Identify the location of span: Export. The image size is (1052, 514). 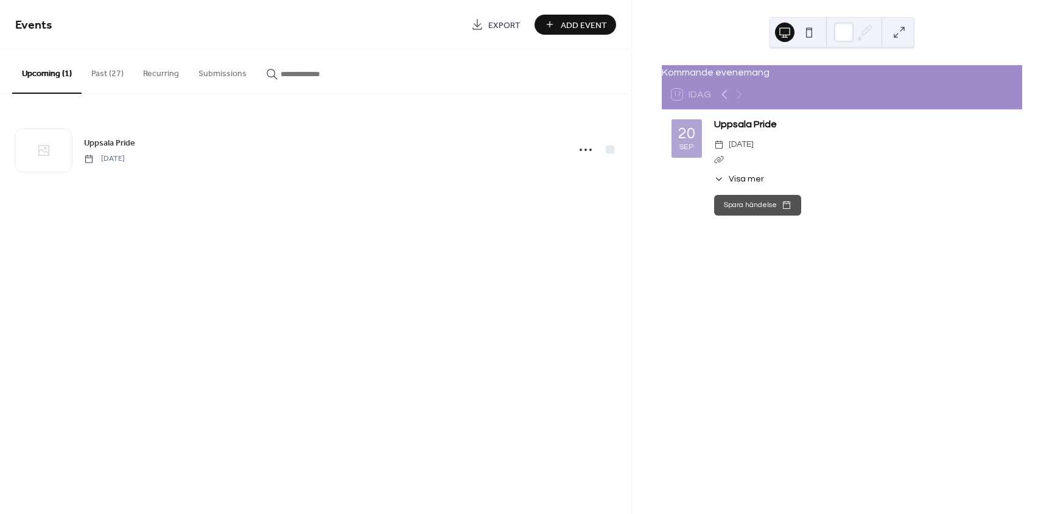
(504, 25).